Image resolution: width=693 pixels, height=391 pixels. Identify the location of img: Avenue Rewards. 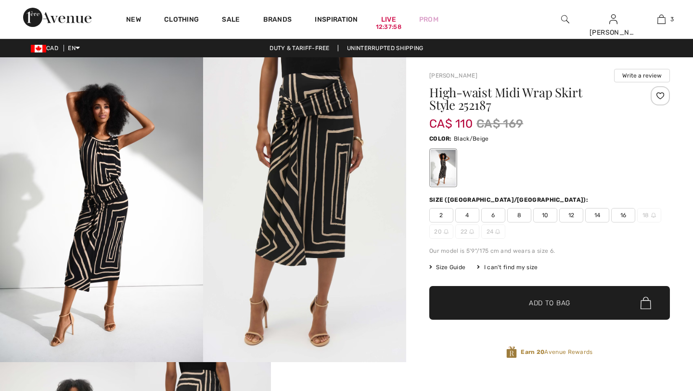
(512, 352).